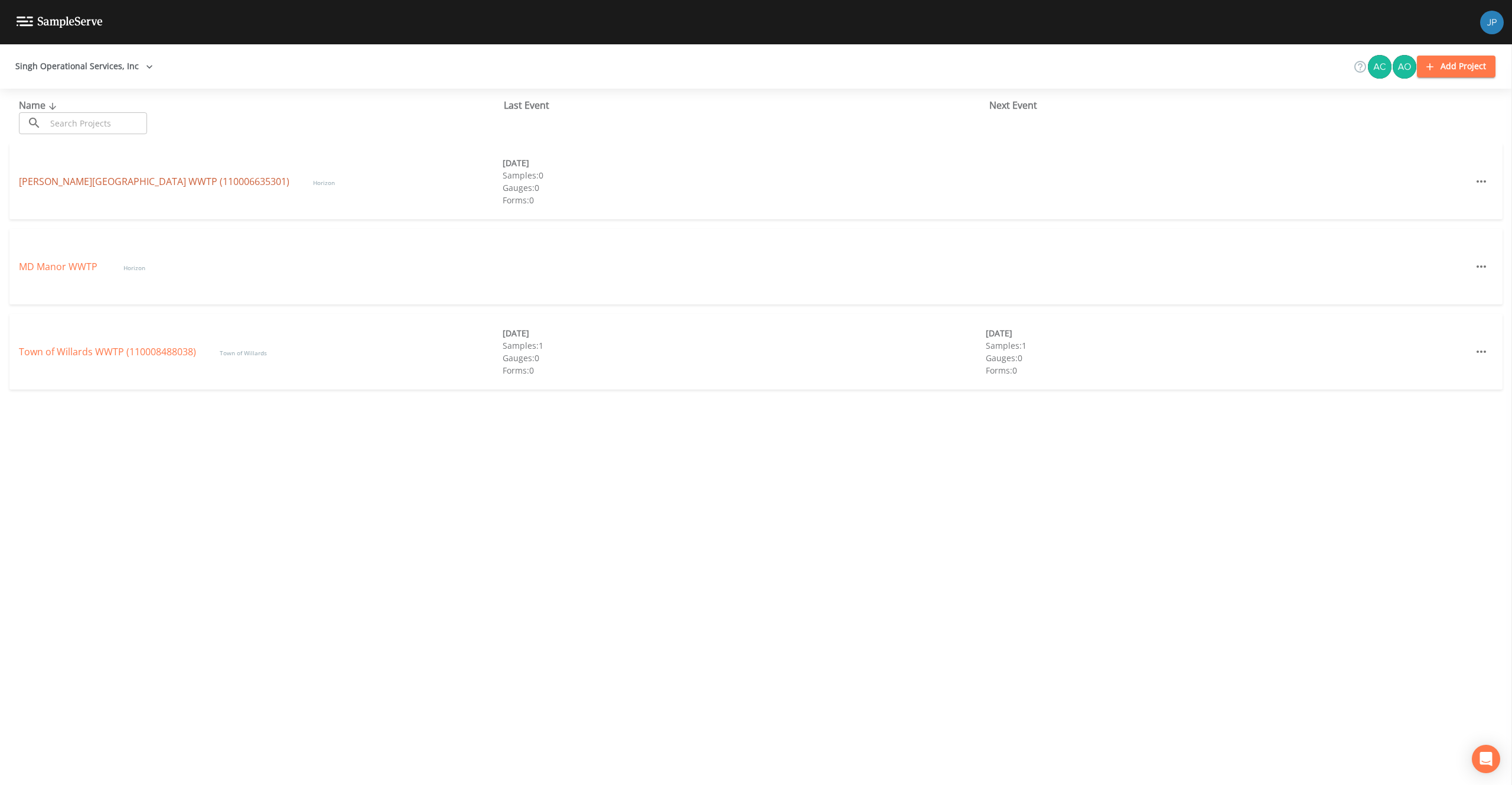  Describe the element at coordinates (1232, 105) in the screenshot. I see `div: Next Event` at that location.